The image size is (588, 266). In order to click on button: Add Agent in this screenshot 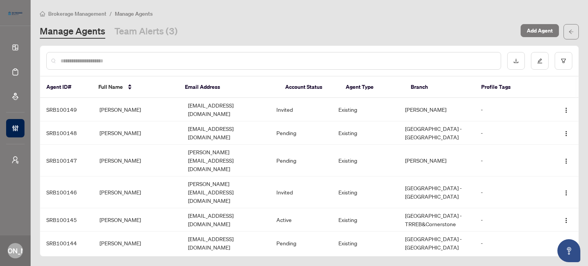, I will do `click(539, 31)`.